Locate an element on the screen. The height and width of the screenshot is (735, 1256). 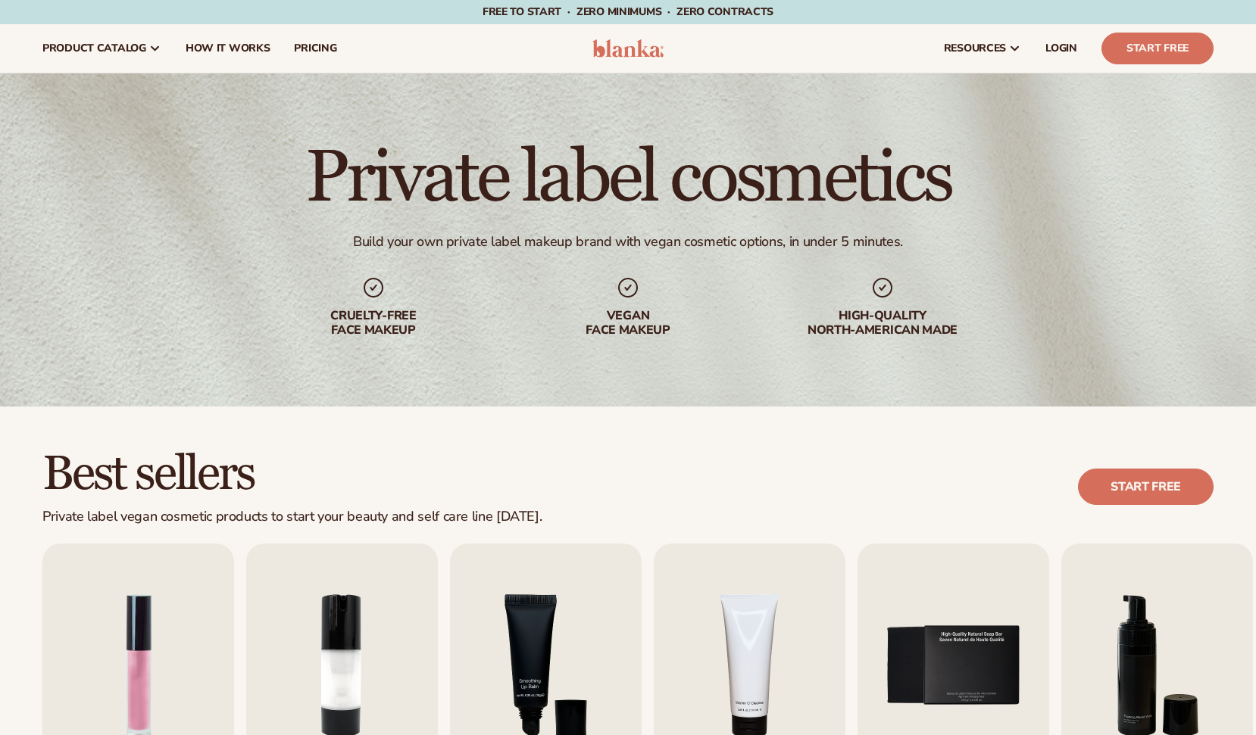
div: Build your own private label makeup brand with vegan cosmetic options, in under 5 minutes. is located at coordinates (628, 242).